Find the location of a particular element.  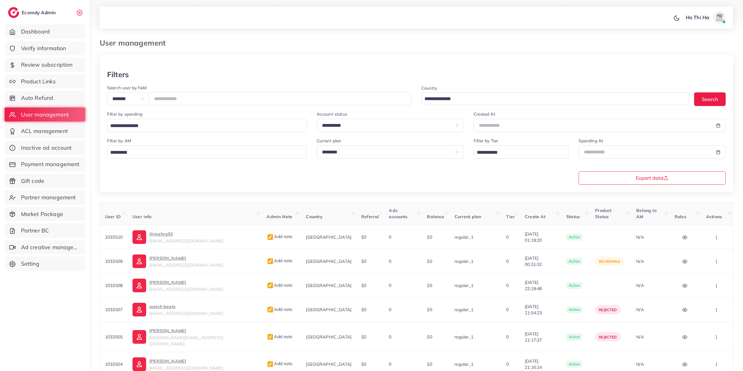

a: ACL management is located at coordinates (45, 131).